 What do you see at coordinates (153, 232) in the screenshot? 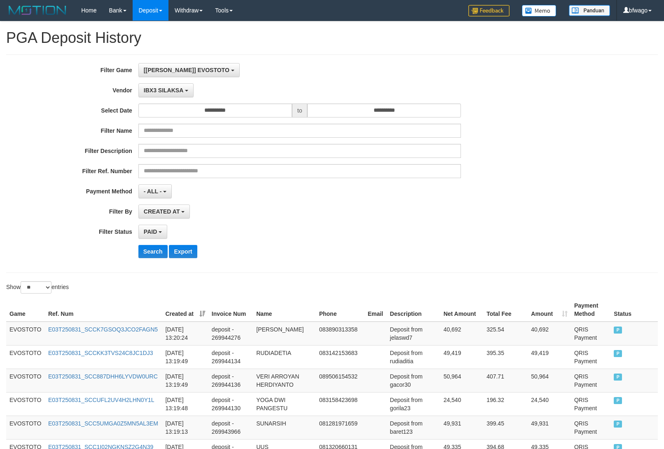
I see `button: PAID` at bounding box center [153, 232].